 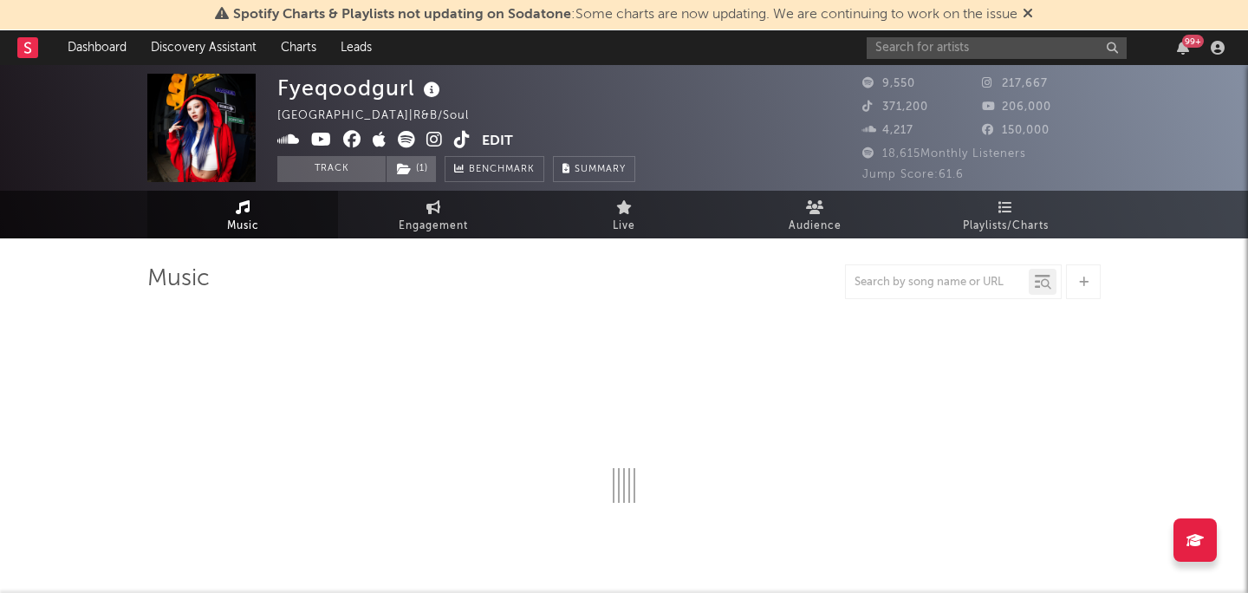 What do you see at coordinates (815, 226) in the screenshot?
I see `span: Audience` at bounding box center [815, 226].